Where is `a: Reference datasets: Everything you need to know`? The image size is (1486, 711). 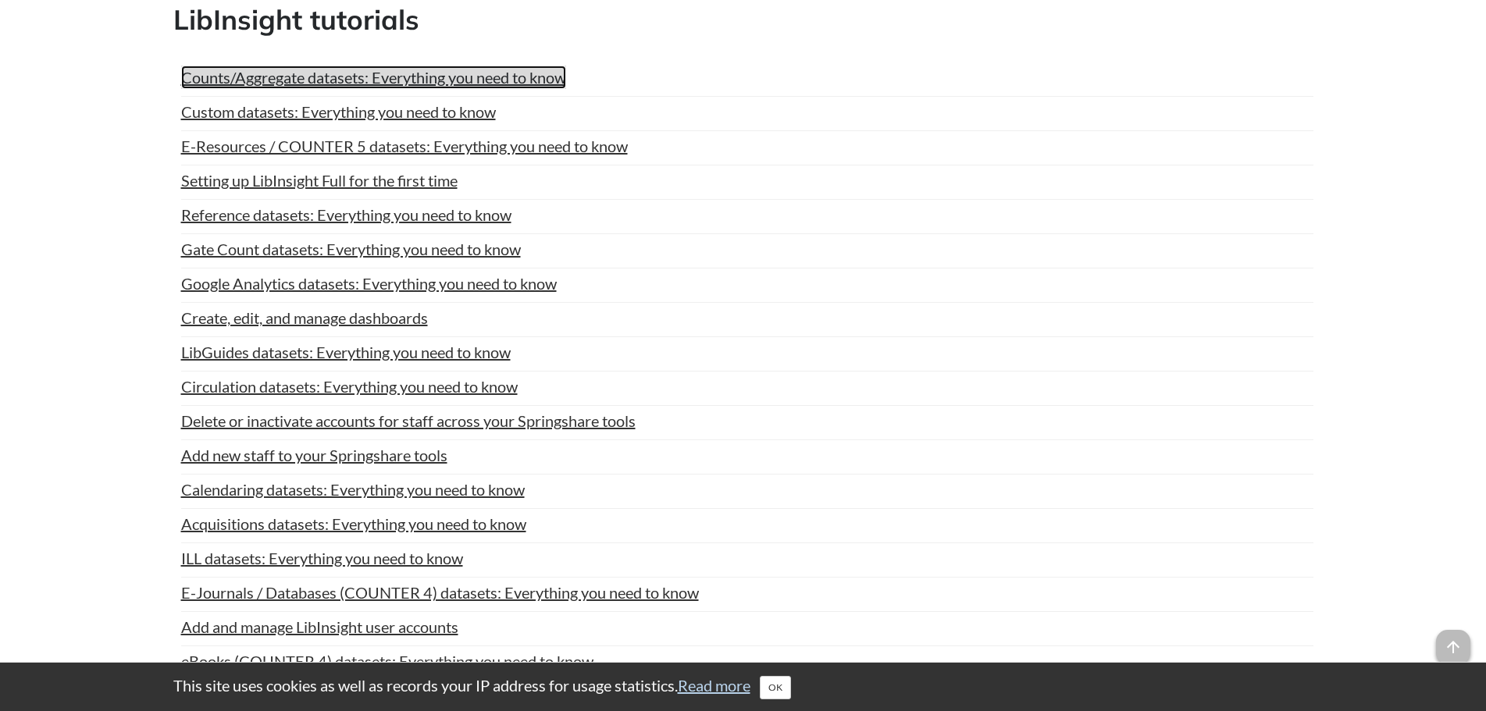
a: Reference datasets: Everything you need to know is located at coordinates (346, 215).